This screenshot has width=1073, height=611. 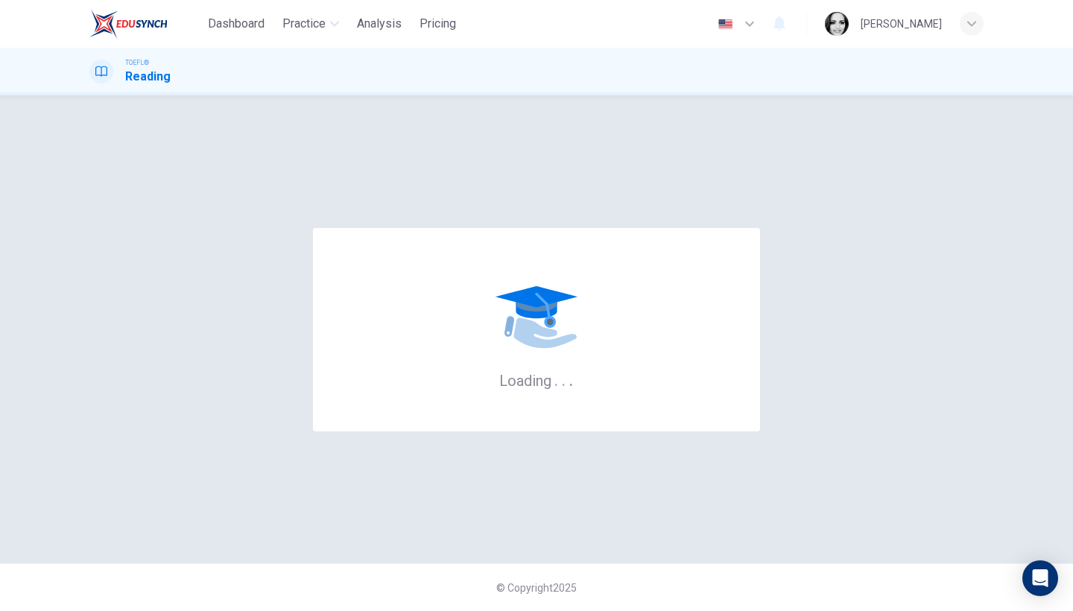 What do you see at coordinates (236, 24) in the screenshot?
I see `a: Dashboard` at bounding box center [236, 24].